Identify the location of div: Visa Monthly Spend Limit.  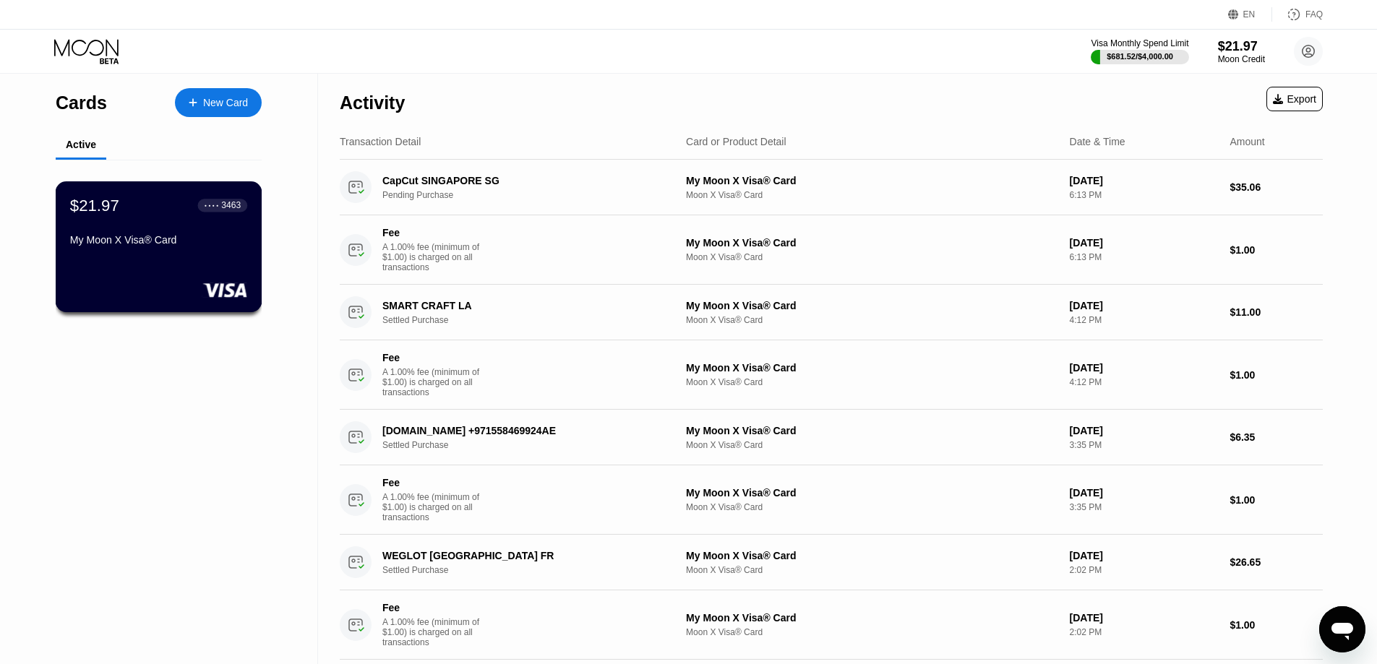
(1139, 43).